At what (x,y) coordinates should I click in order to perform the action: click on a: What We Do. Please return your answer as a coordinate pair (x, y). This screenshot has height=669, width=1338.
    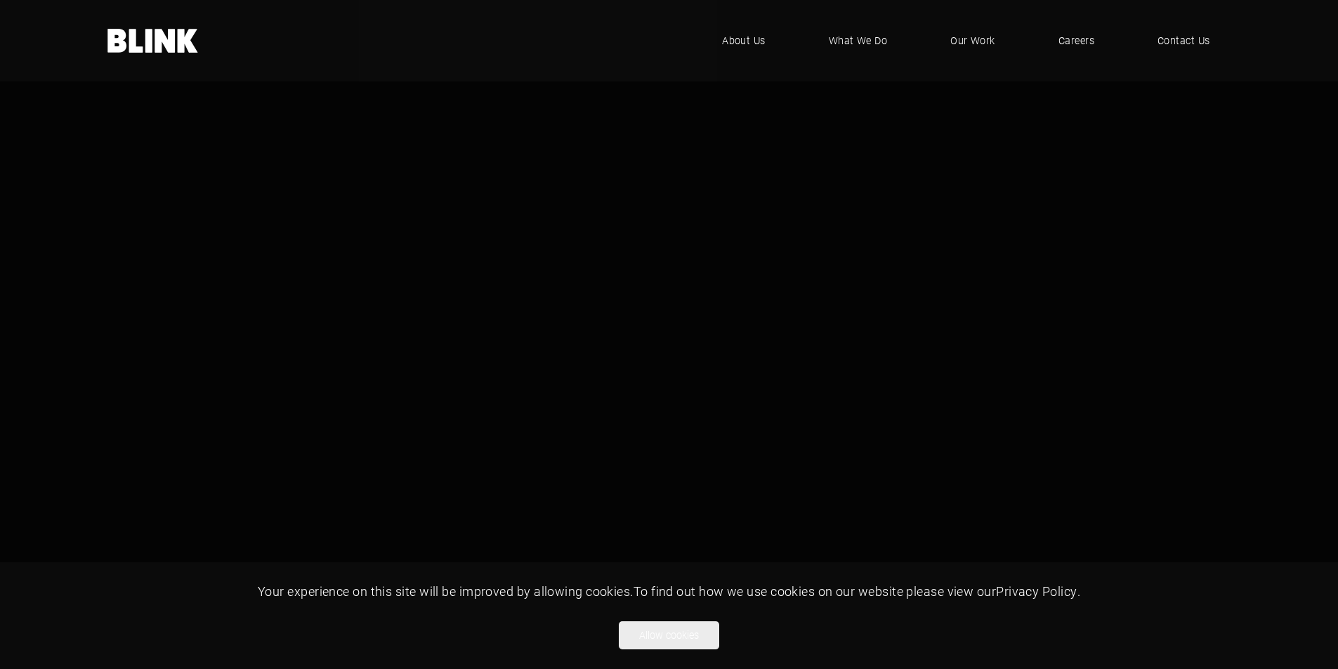
    Looking at the image, I should click on (858, 41).